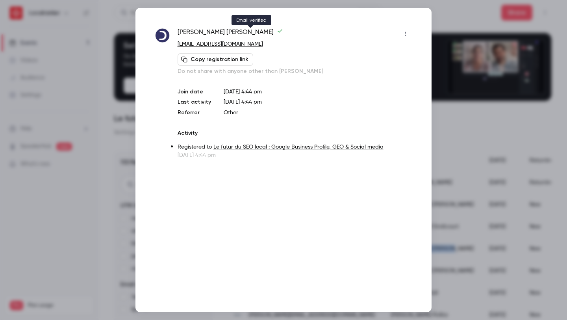  Describe the element at coordinates (294, 147) in the screenshot. I see `p: Registered to` at that location.